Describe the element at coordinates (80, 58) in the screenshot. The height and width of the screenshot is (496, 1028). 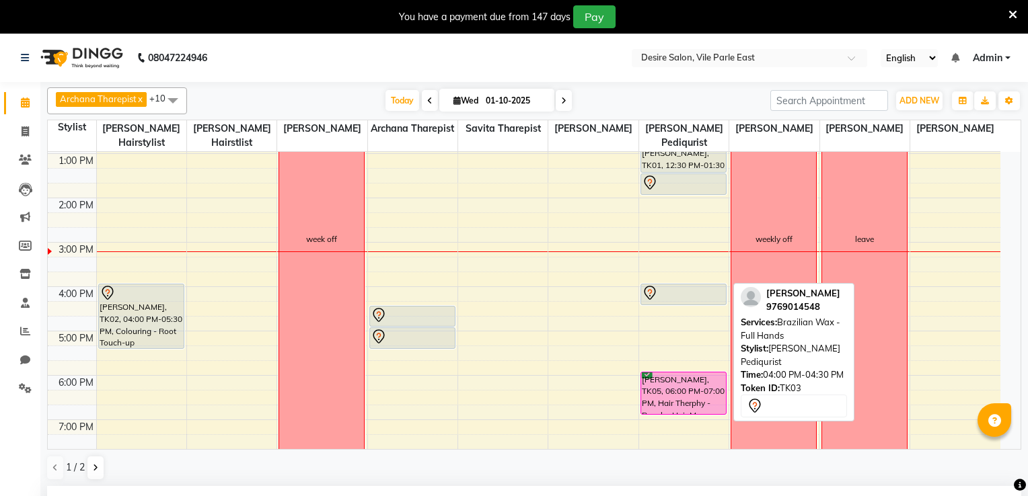
I see `img: logo` at that location.